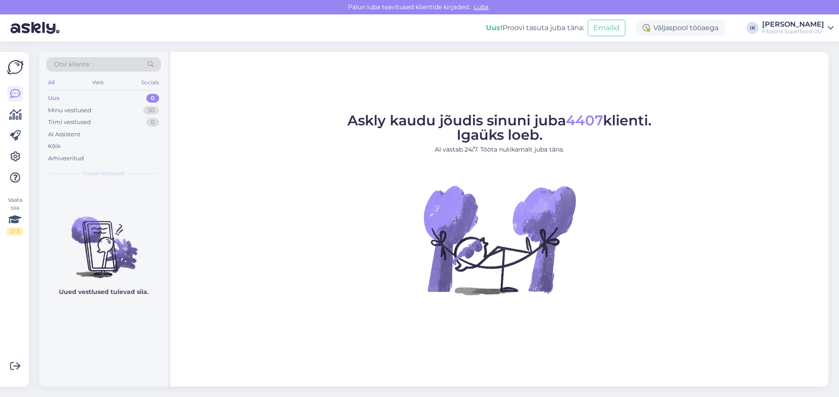  I want to click on span: Askly kaudu jõudis sinuni juba klienti. Igaüks loeb., so click(499, 128).